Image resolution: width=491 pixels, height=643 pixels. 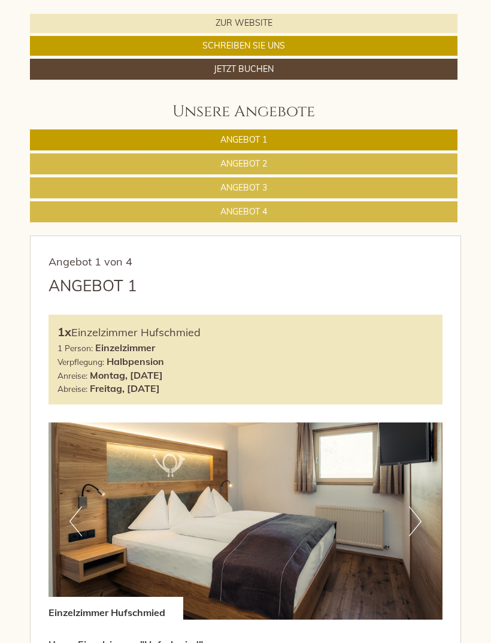 What do you see at coordinates (244, 140) in the screenshot?
I see `span: Angebot 1` at bounding box center [244, 140].